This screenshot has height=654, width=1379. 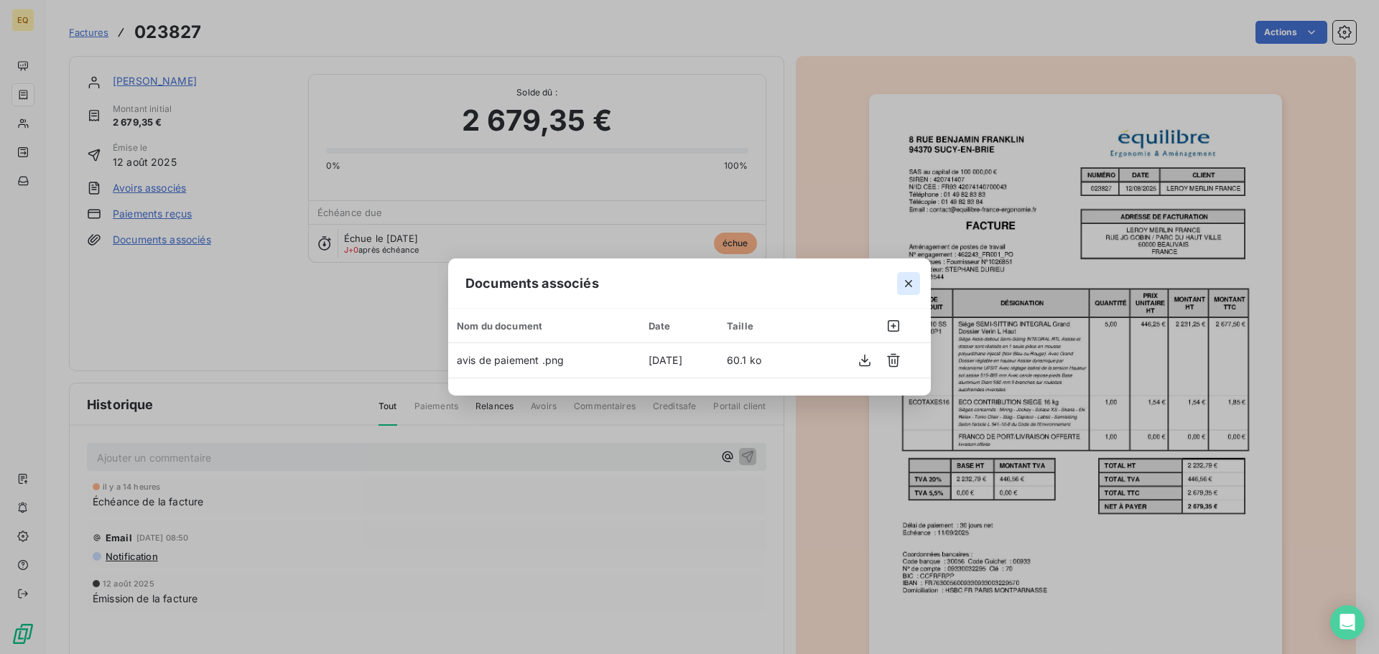 I want to click on span: avis de paiement .png, so click(x=510, y=360).